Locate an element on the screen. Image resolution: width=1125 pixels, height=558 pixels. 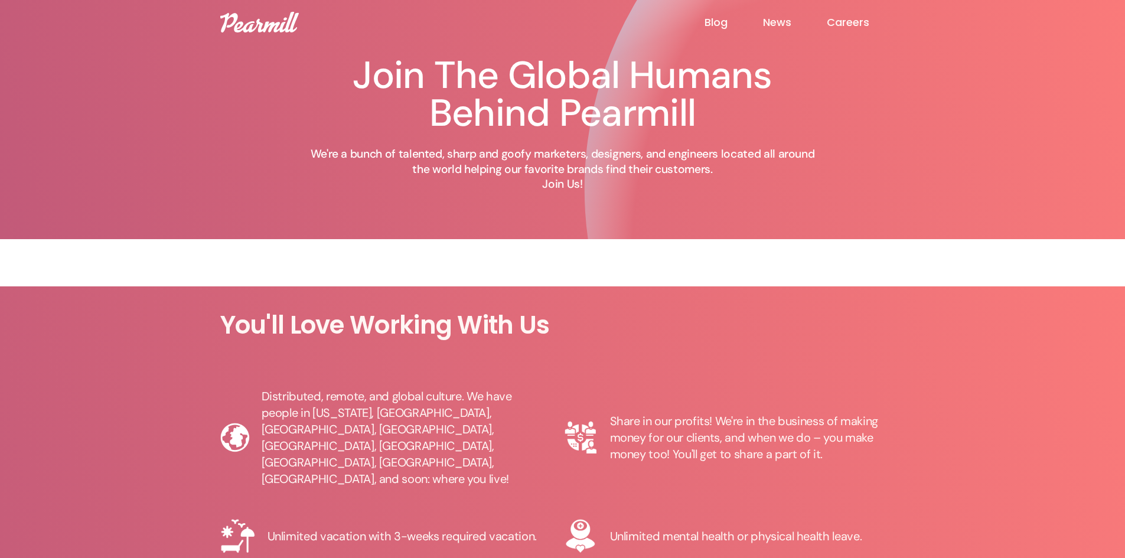
h1: You'll Love Working With Us is located at coordinates (563, 325).